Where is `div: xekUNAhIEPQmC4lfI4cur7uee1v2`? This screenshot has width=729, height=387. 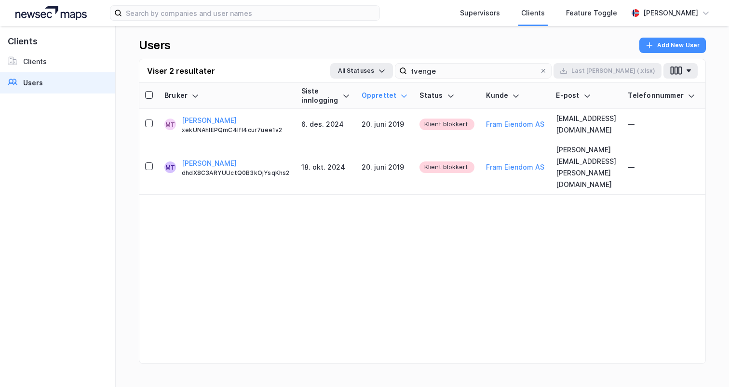 div: xekUNAhIEPQmC4lfI4cur7uee1v2 is located at coordinates (236, 130).